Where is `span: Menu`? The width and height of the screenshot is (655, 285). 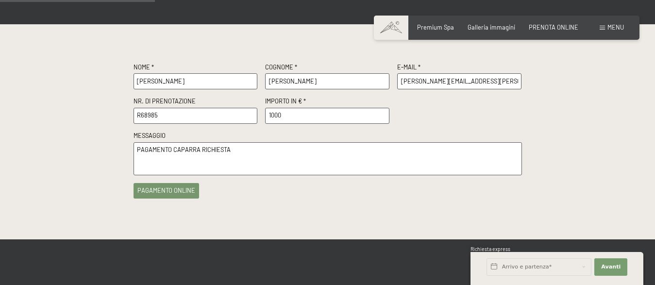 span: Menu is located at coordinates (616, 27).